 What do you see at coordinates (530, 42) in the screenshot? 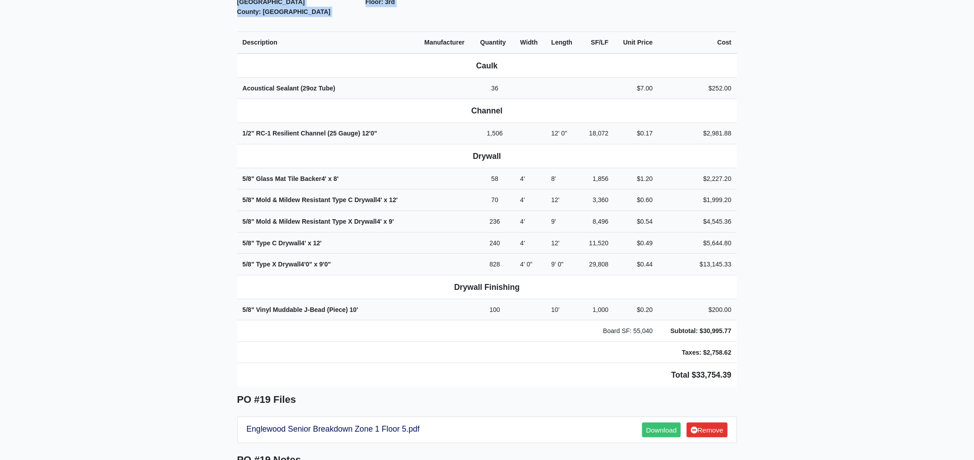
I see `th: Width` at bounding box center [530, 42].